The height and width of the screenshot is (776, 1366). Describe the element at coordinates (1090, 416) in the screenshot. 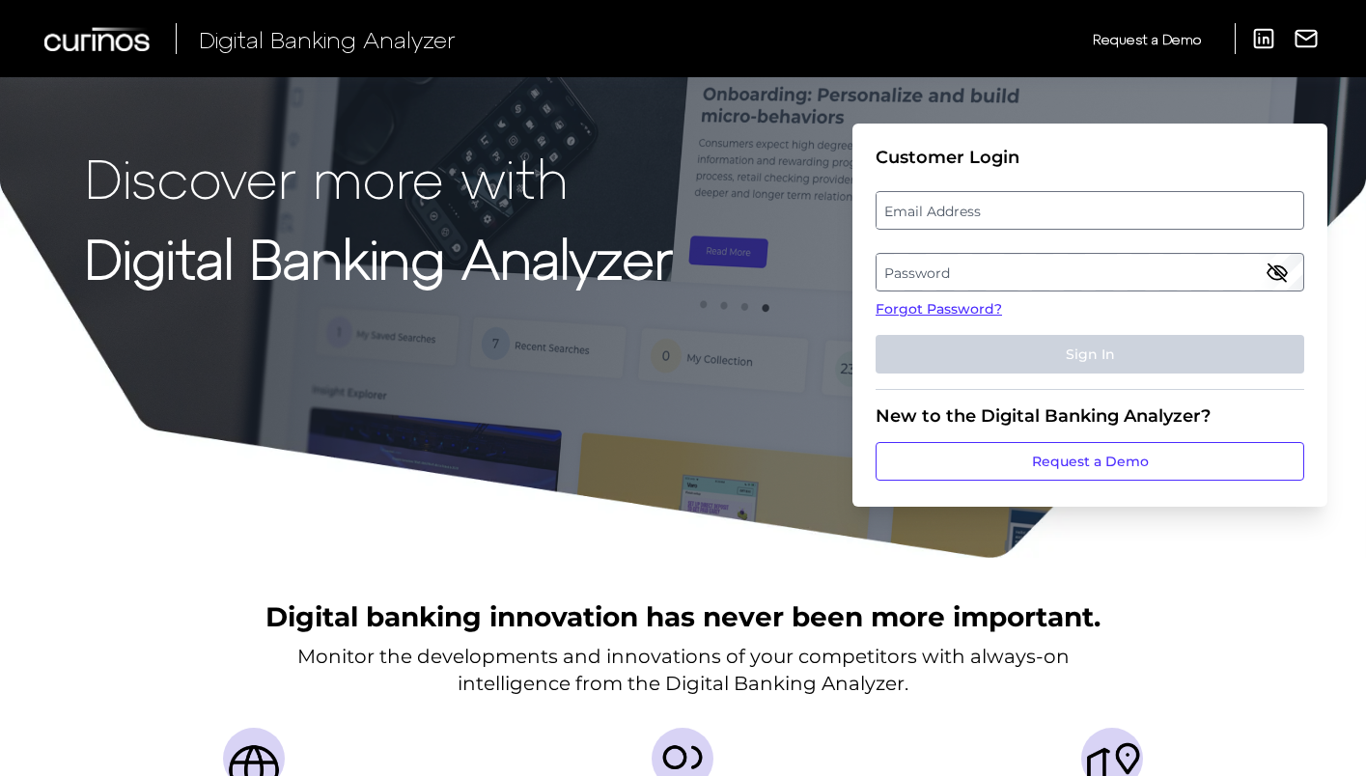

I see `div: New to the Digital Banking Analyzer?` at that location.